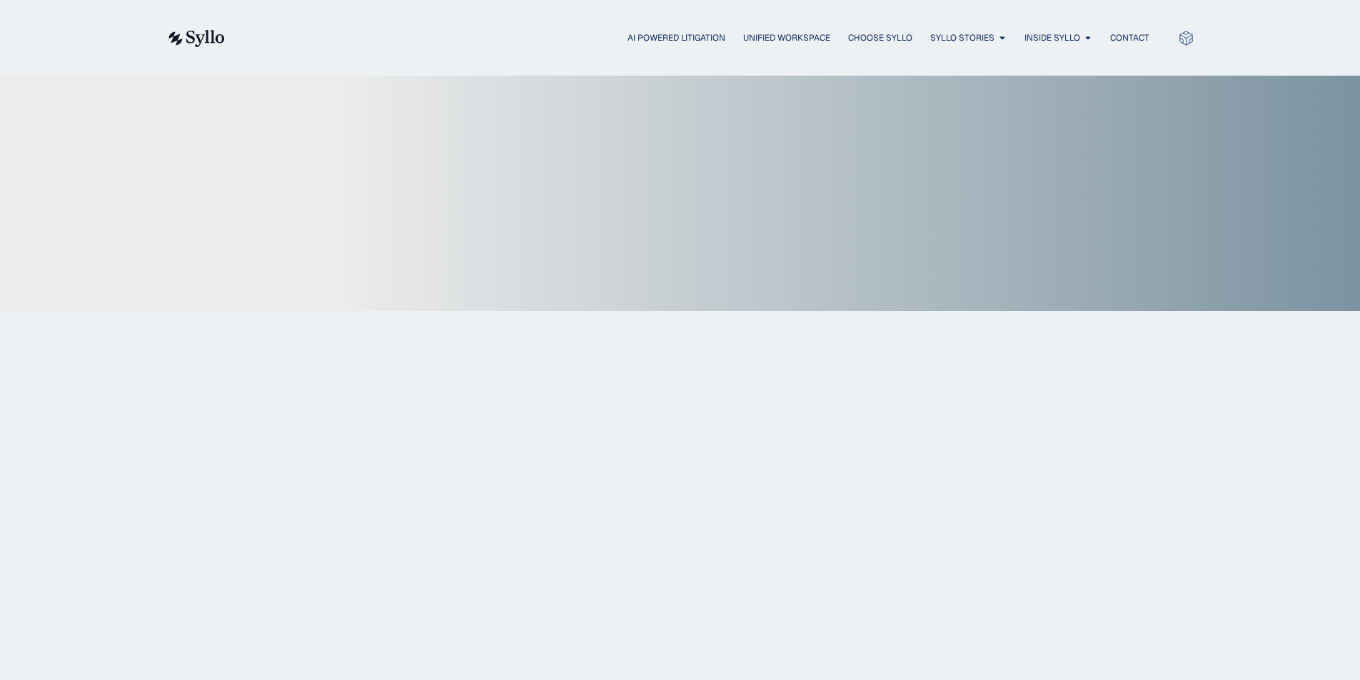 The width and height of the screenshot is (1360, 680). I want to click on div: Menu Toggle, so click(701, 38).